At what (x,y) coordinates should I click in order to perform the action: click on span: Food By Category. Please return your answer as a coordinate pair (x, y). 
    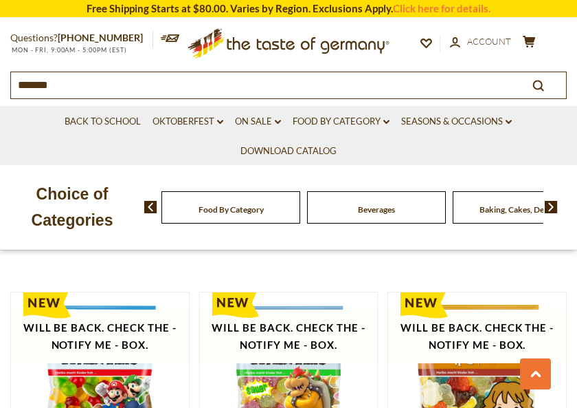
    Looking at the image, I should click on (231, 209).